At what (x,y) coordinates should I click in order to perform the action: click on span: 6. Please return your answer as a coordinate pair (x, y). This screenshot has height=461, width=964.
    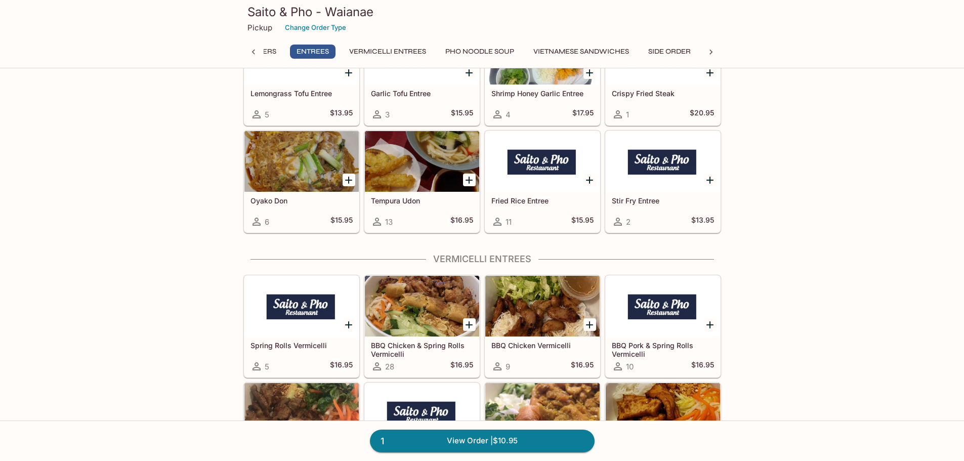
    Looking at the image, I should click on (267, 222).